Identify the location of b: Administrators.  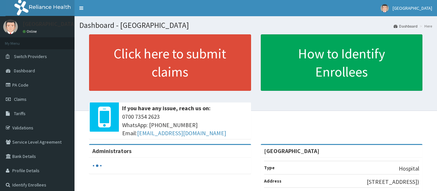
(112, 151).